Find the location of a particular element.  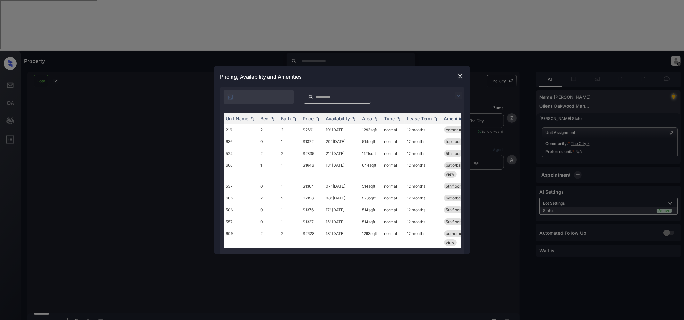

div: Area is located at coordinates (367, 118).